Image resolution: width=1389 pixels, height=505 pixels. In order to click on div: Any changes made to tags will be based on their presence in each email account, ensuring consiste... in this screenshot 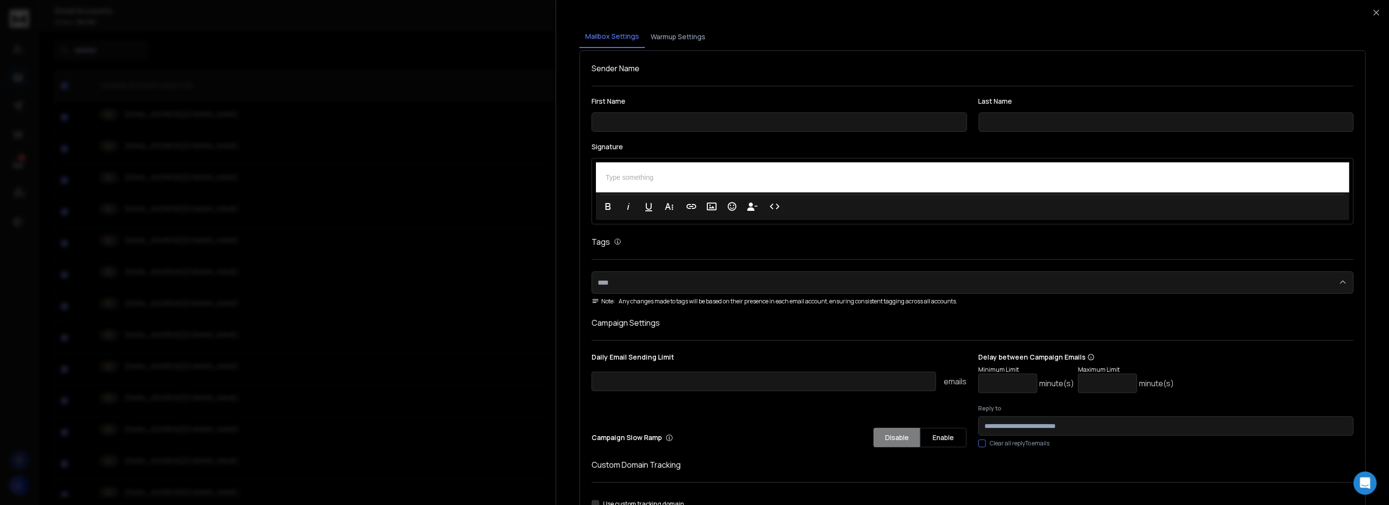, I will do `click(972, 301)`.